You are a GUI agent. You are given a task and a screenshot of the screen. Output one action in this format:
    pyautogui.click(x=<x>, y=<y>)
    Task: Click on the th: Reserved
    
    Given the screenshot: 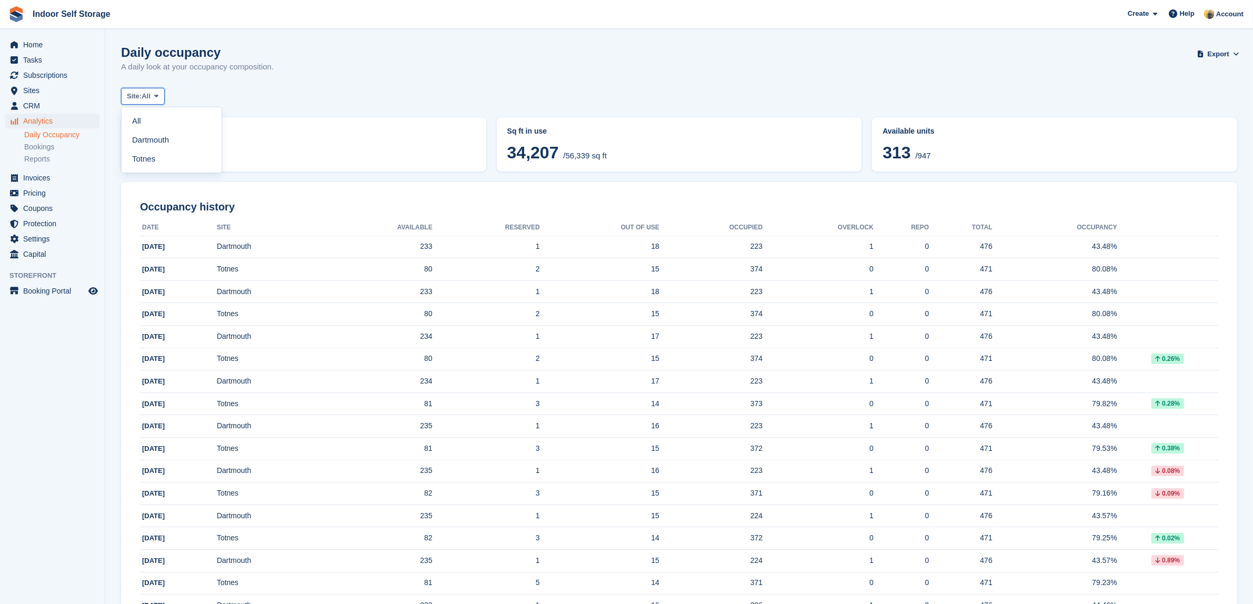 What is the action you would take?
    pyautogui.click(x=486, y=228)
    